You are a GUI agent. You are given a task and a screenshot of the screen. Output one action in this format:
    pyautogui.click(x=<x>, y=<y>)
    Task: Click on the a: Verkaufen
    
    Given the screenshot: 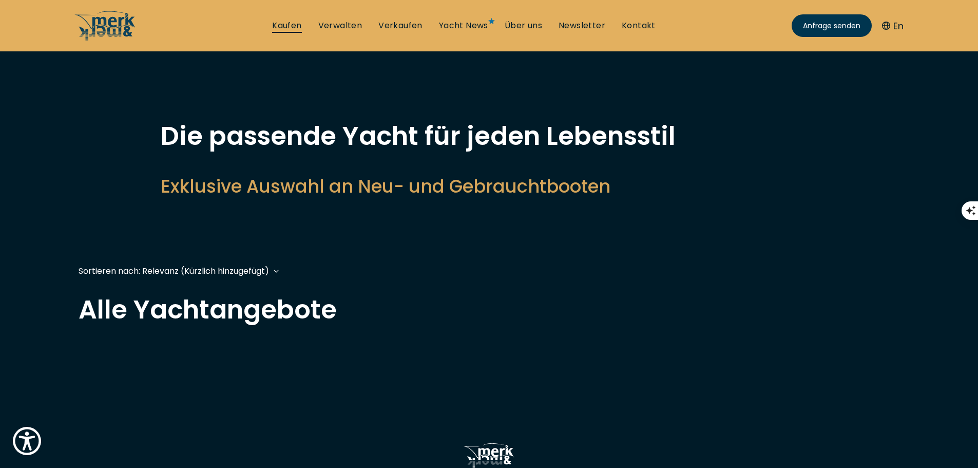 What is the action you would take?
    pyautogui.click(x=401, y=26)
    